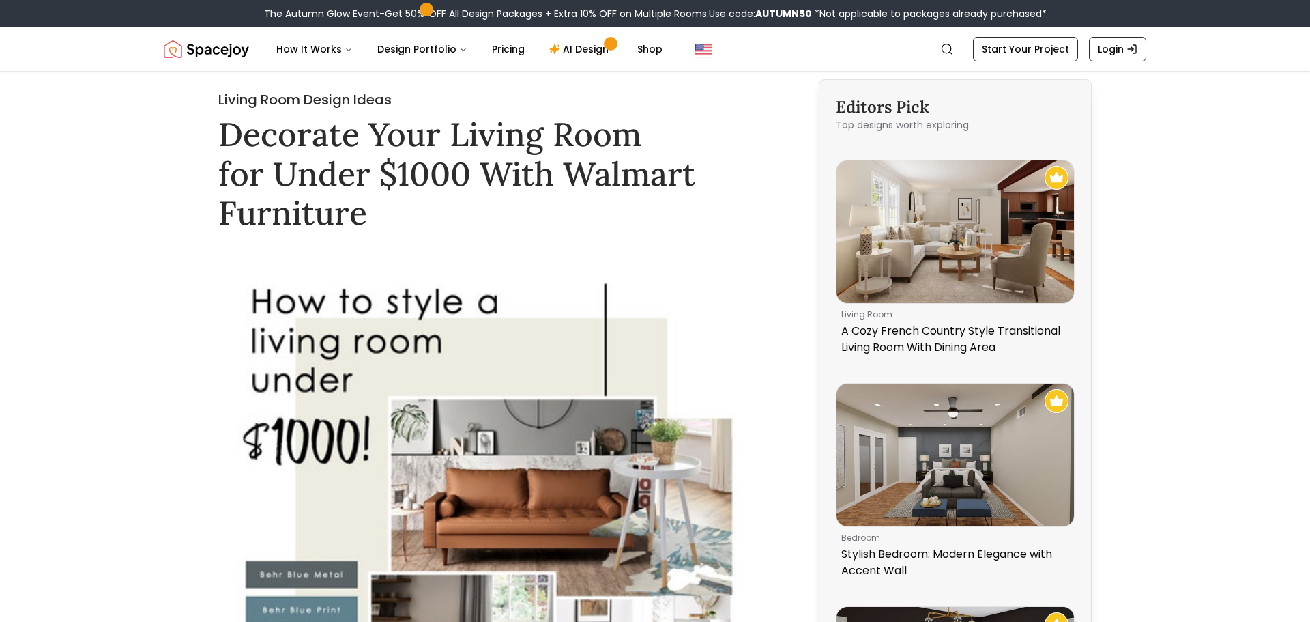 This screenshot has width=1310, height=622. I want to click on img: Spacejoy Logo, so click(206, 49).